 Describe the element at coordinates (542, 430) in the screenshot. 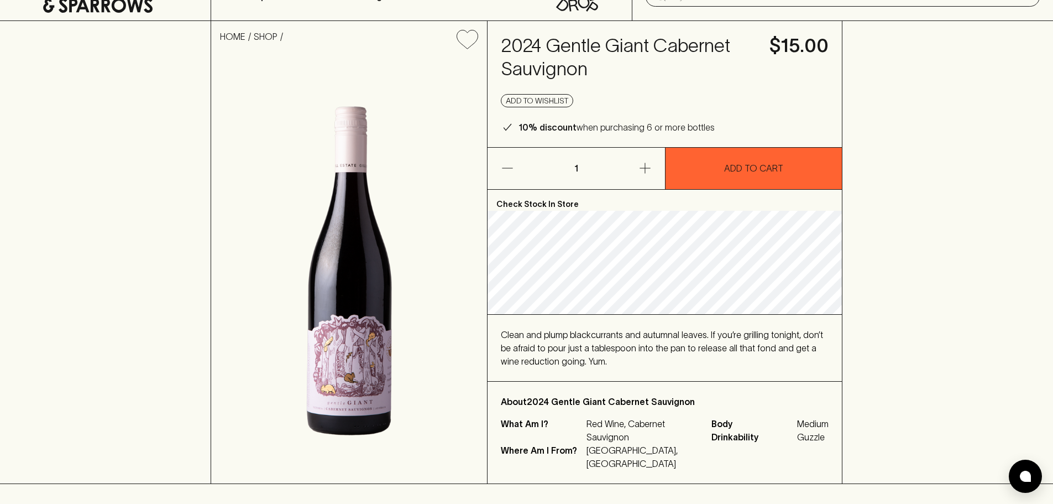

I see `p: What Am I?` at that location.